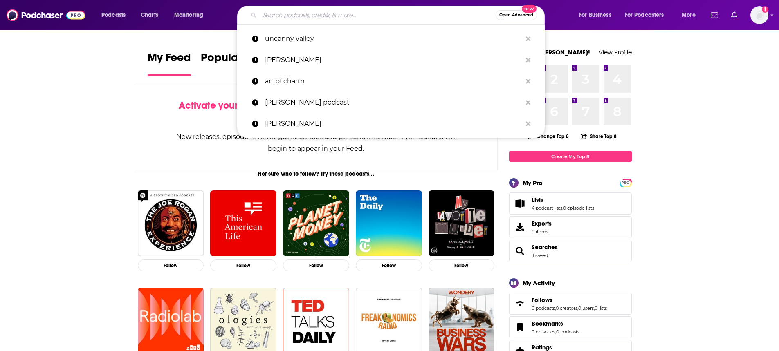 The height and width of the screenshot is (351, 779). I want to click on p: scott britton, so click(394, 124).